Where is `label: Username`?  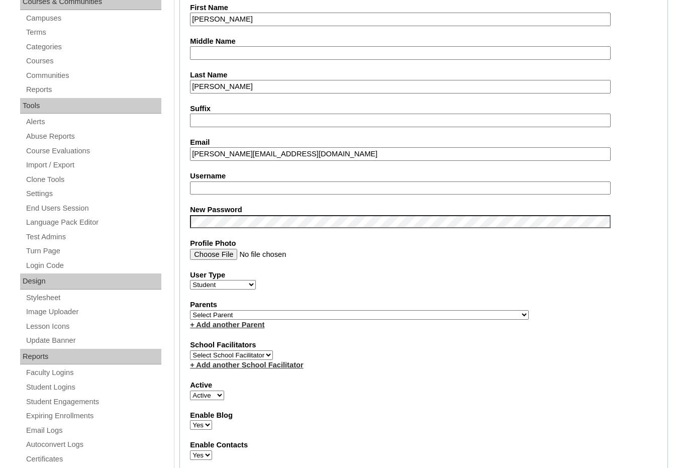
label: Username is located at coordinates (424, 176).